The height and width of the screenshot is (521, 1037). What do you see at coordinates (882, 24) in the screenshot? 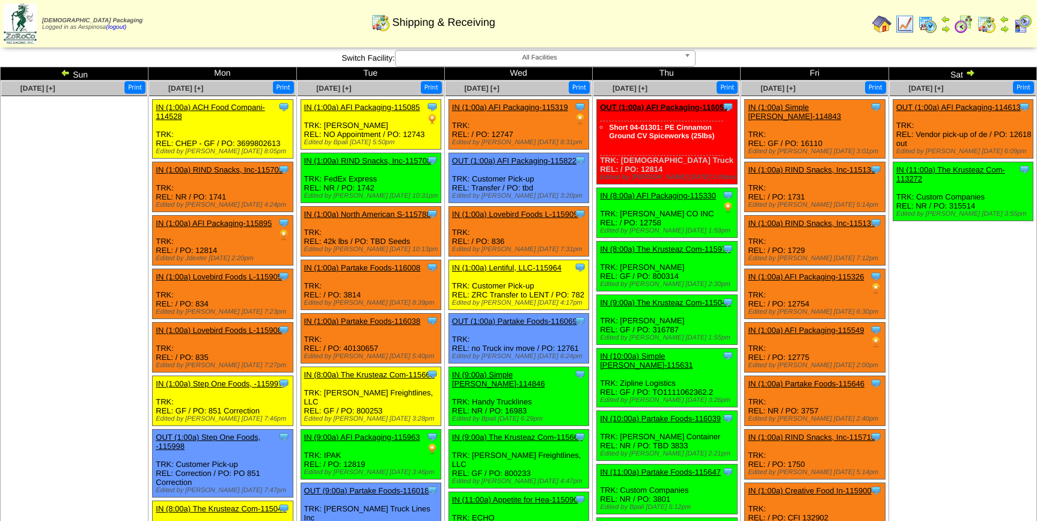
I see `img: home.gif` at bounding box center [882, 24].